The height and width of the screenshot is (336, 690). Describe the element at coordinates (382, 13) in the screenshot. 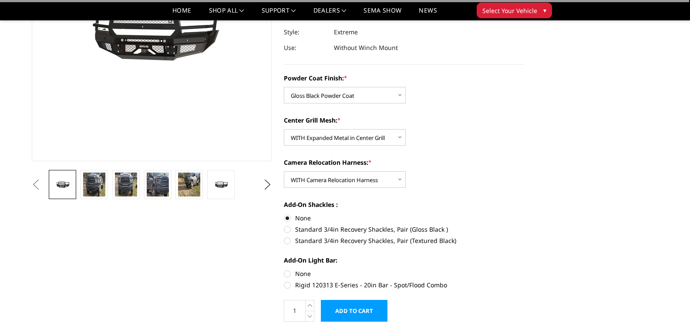

I see `a: SEMA Show` at that location.